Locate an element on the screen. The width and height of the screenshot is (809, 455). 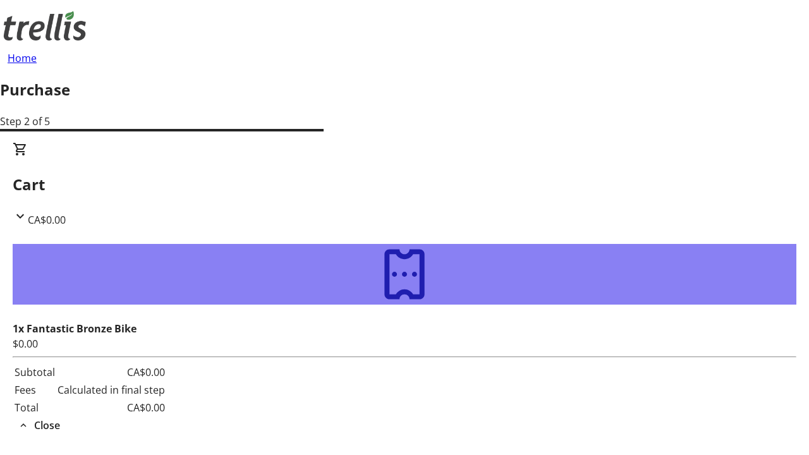
button: Close is located at coordinates (39, 425).